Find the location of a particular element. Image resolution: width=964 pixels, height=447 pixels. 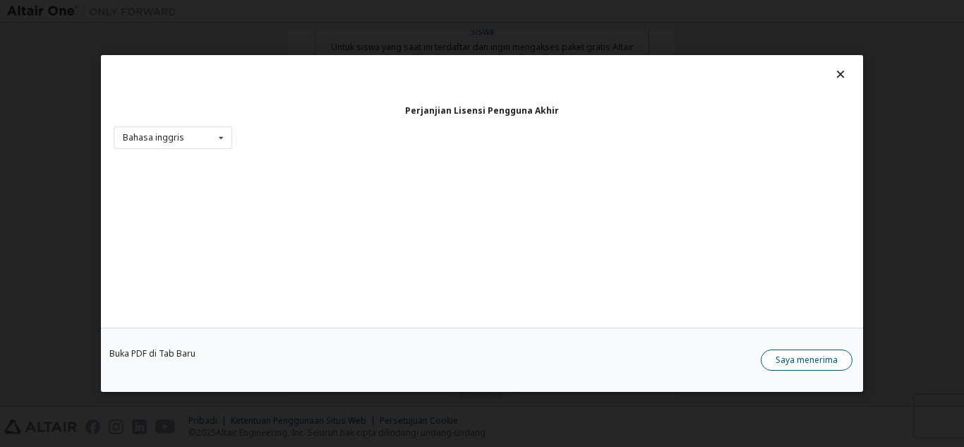

a: Buka PDF di Tab Baru is located at coordinates (152, 354).